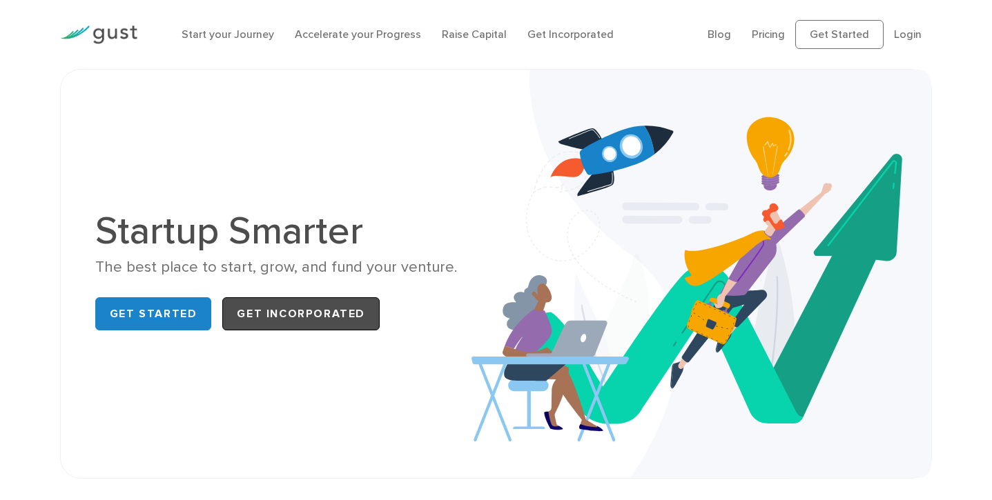 The height and width of the screenshot is (500, 992). I want to click on a: Start your Journey, so click(228, 34).